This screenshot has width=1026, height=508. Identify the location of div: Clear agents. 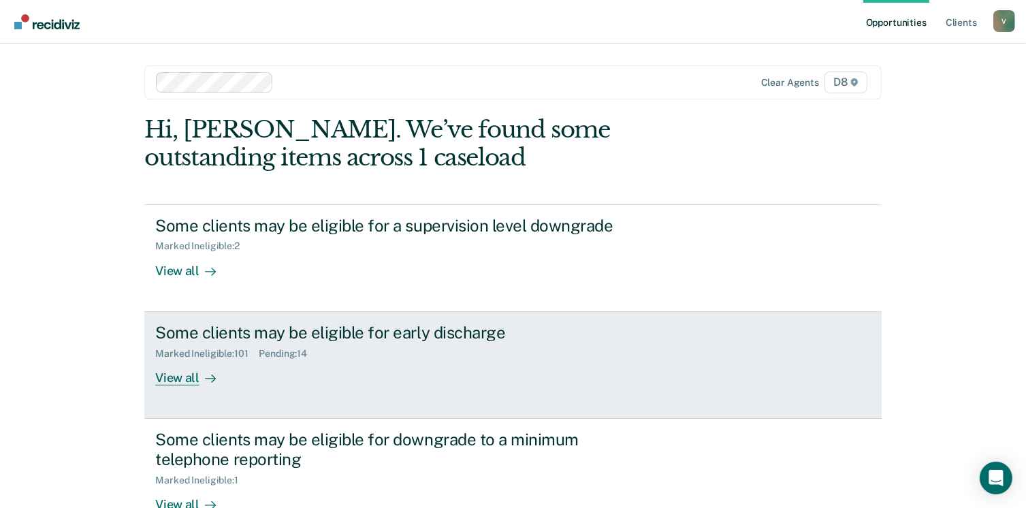
(790, 82).